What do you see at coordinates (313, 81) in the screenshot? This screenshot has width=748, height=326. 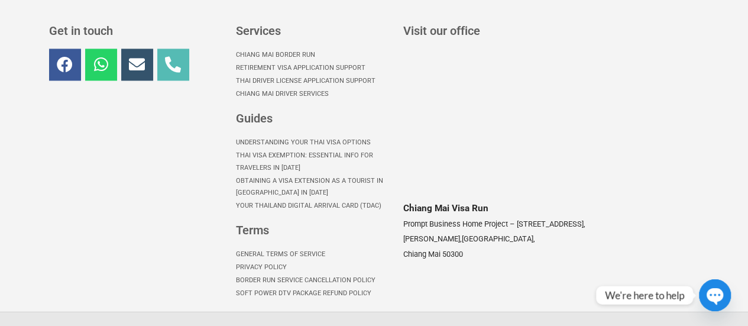 I see `a: Thai Driver License Application Support` at bounding box center [313, 81].